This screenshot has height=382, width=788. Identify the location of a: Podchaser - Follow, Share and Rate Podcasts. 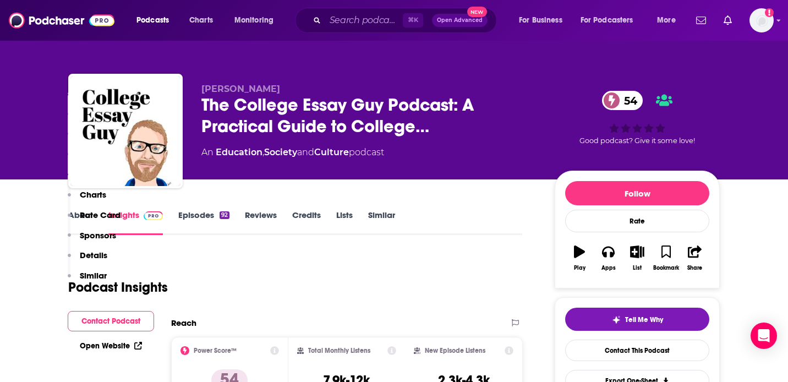
(62, 20).